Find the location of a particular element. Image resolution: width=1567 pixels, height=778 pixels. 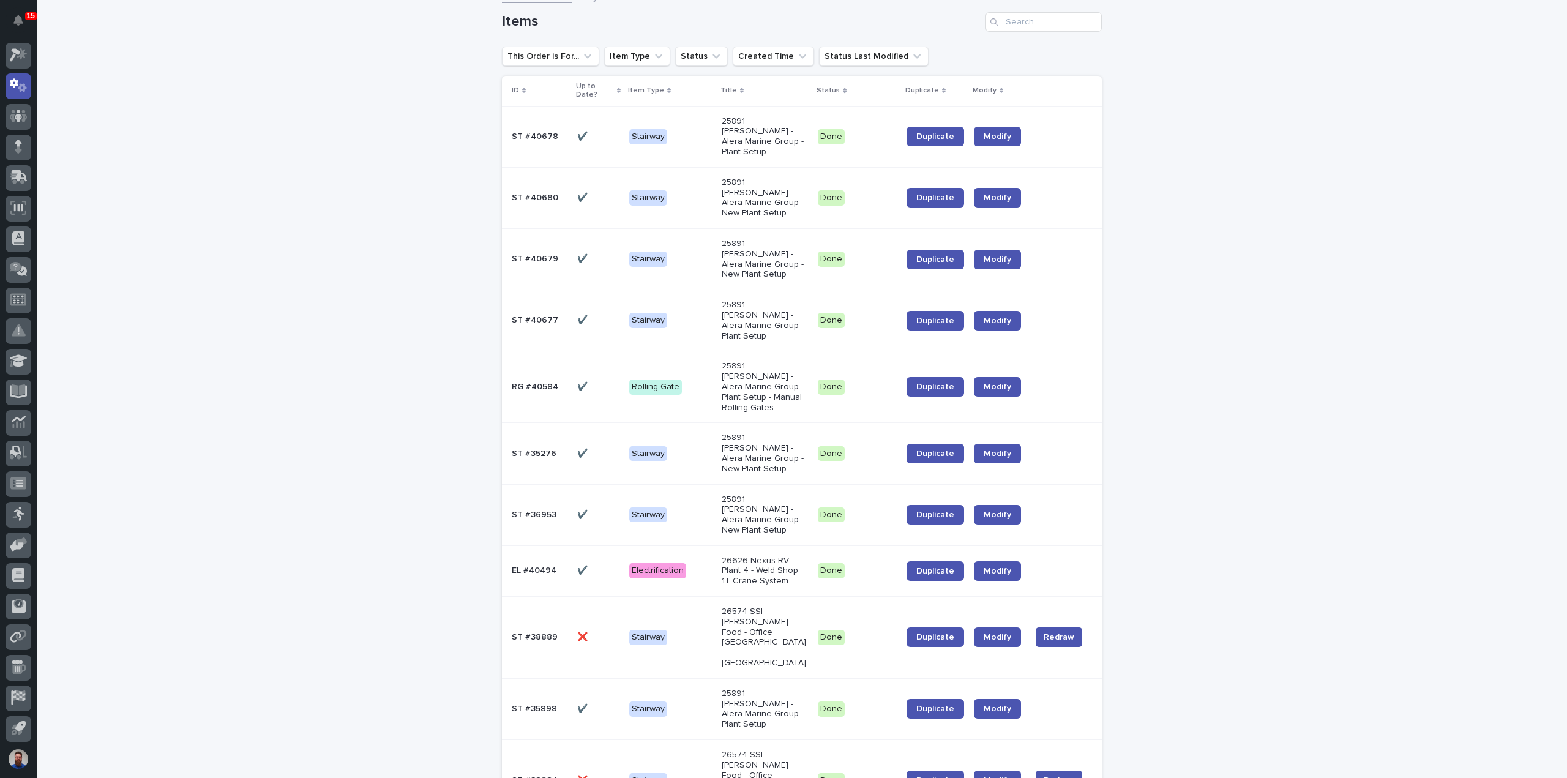

div: Notifications15 is located at coordinates (23, 24).